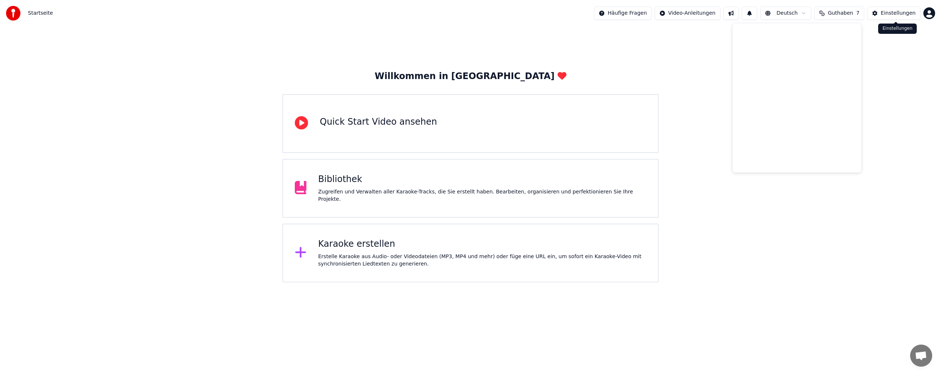 The width and height of the screenshot is (941, 374). Describe the element at coordinates (623, 13) in the screenshot. I see `button: Häufige Fragen` at that location.